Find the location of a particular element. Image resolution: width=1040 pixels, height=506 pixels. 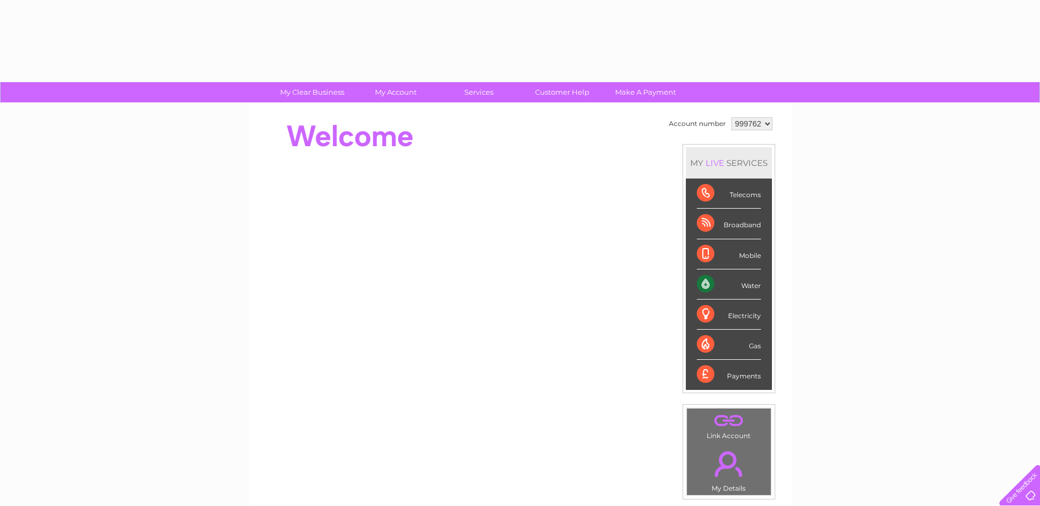

div: LIVE is located at coordinates (715, 163).